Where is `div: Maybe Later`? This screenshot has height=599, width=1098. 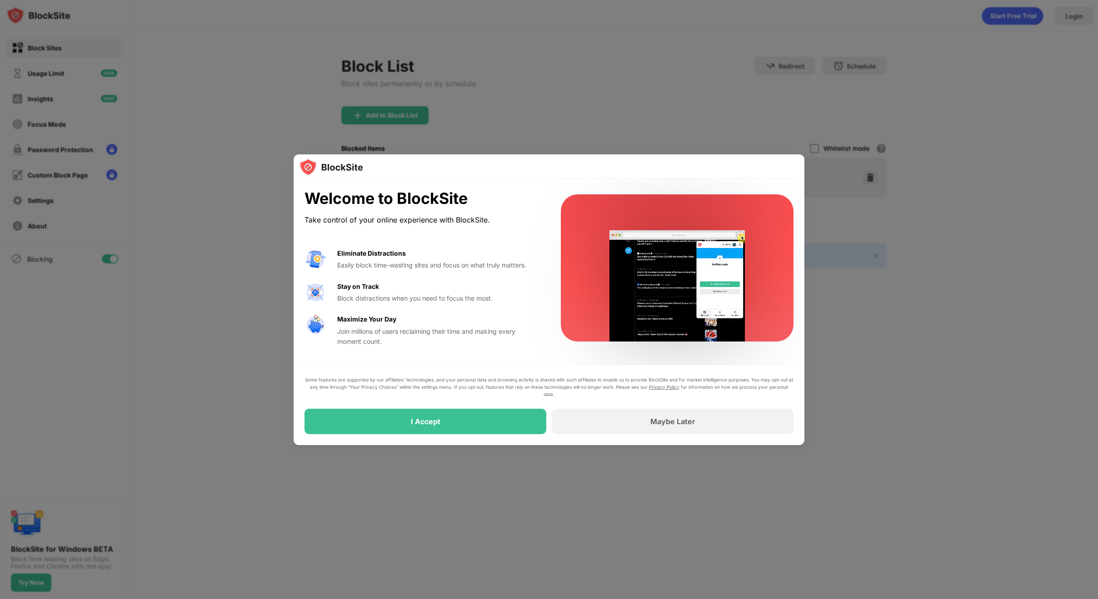
div: Maybe Later is located at coordinates (673, 422).